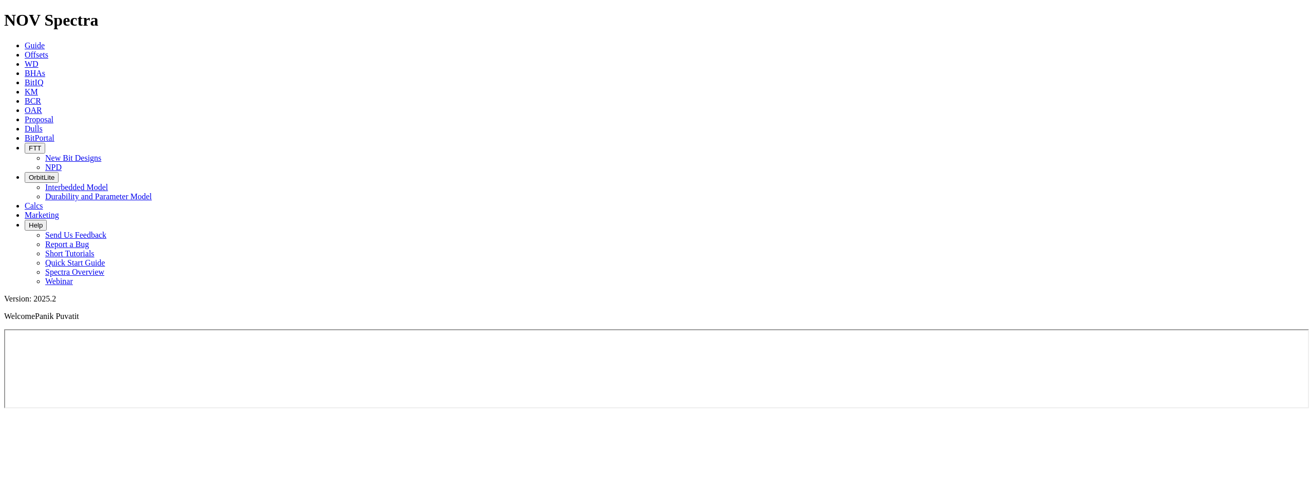 The height and width of the screenshot is (490, 1311). What do you see at coordinates (31, 91) in the screenshot?
I see `a: KM` at bounding box center [31, 91].